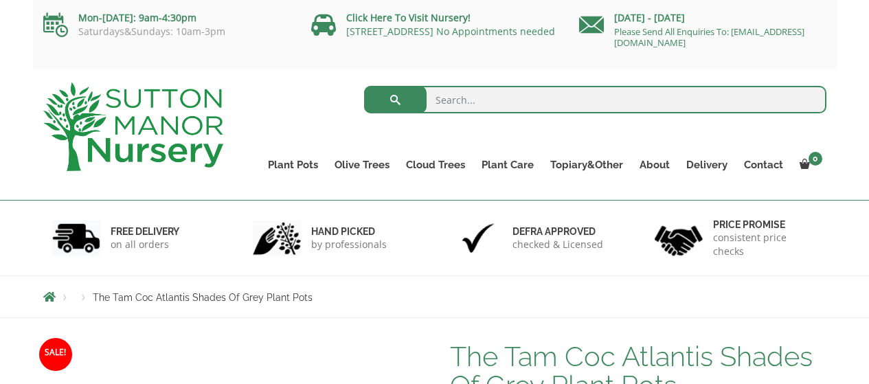 Image resolution: width=869 pixels, height=384 pixels. I want to click on img: logo, so click(133, 126).